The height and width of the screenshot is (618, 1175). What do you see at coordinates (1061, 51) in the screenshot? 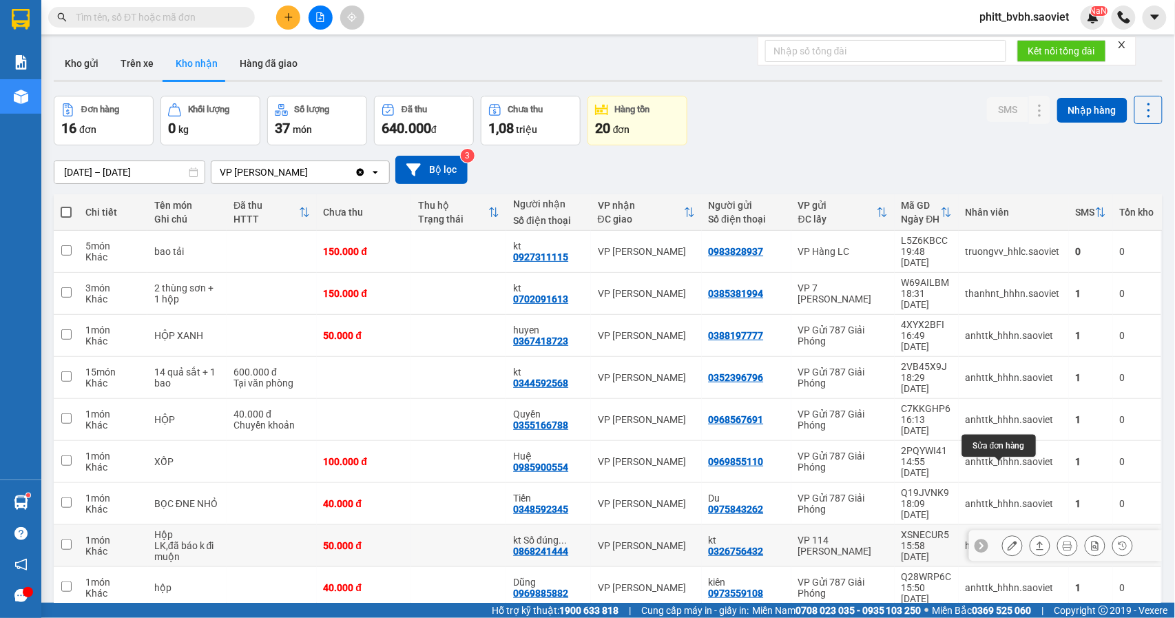
I see `span: Kết nối tổng đài` at bounding box center [1061, 51].